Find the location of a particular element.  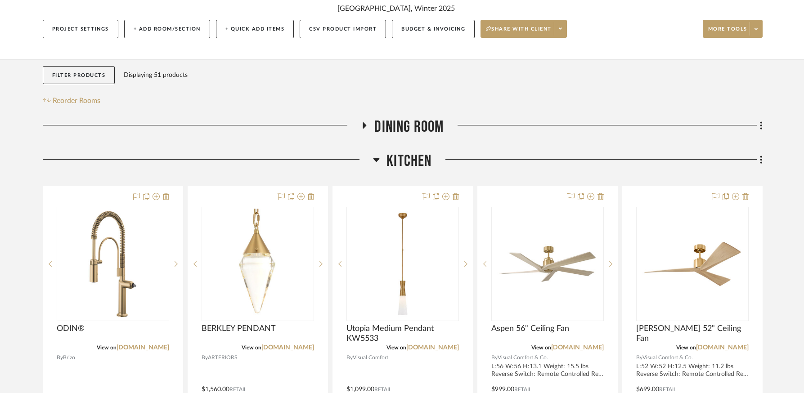

button: Share with client is located at coordinates (524, 29).